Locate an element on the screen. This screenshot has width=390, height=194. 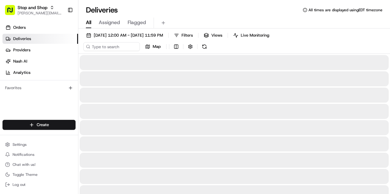
span: Orders is located at coordinates (19, 28).